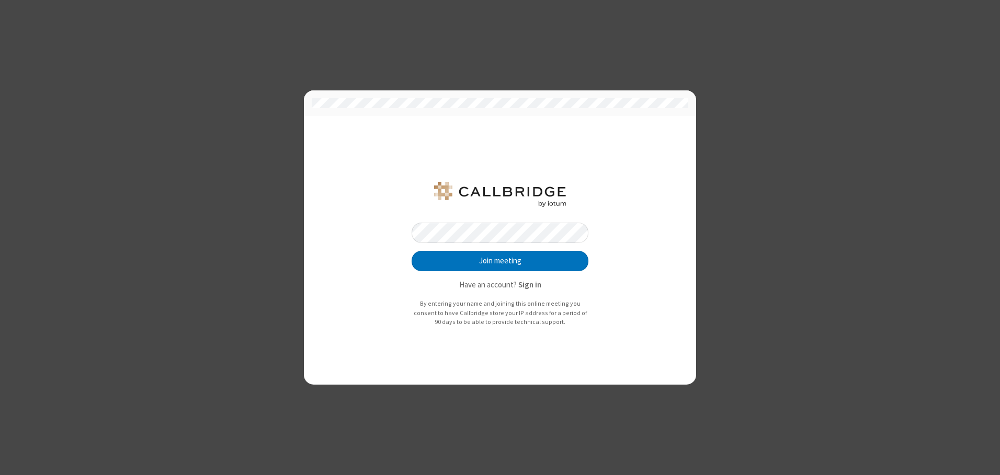 The height and width of the screenshot is (475, 1000). What do you see at coordinates (500, 261) in the screenshot?
I see `button: Join meeting` at bounding box center [500, 261].